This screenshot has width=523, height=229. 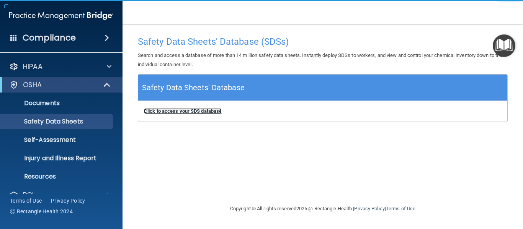 I want to click on p: Safety Data Sheets, so click(x=57, y=122).